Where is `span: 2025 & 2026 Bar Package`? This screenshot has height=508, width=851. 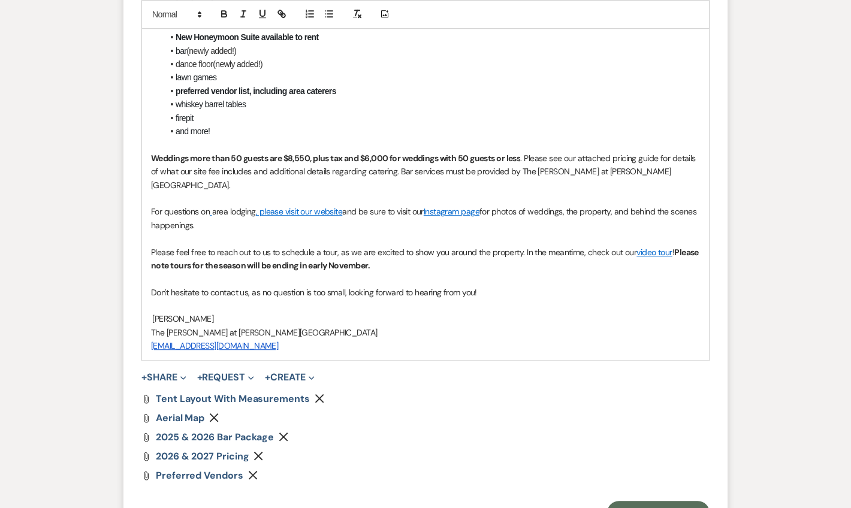
span: 2025 & 2026 Bar Package is located at coordinates (215, 437).